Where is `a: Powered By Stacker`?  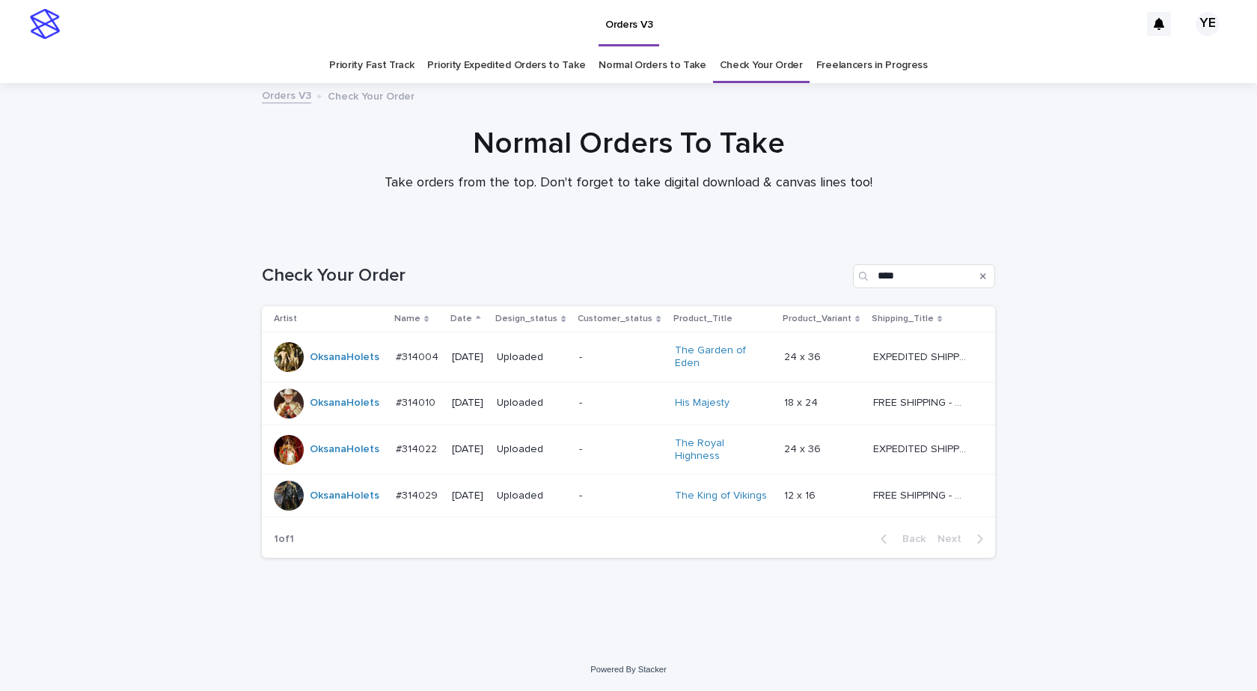 a: Powered By Stacker is located at coordinates (628, 669).